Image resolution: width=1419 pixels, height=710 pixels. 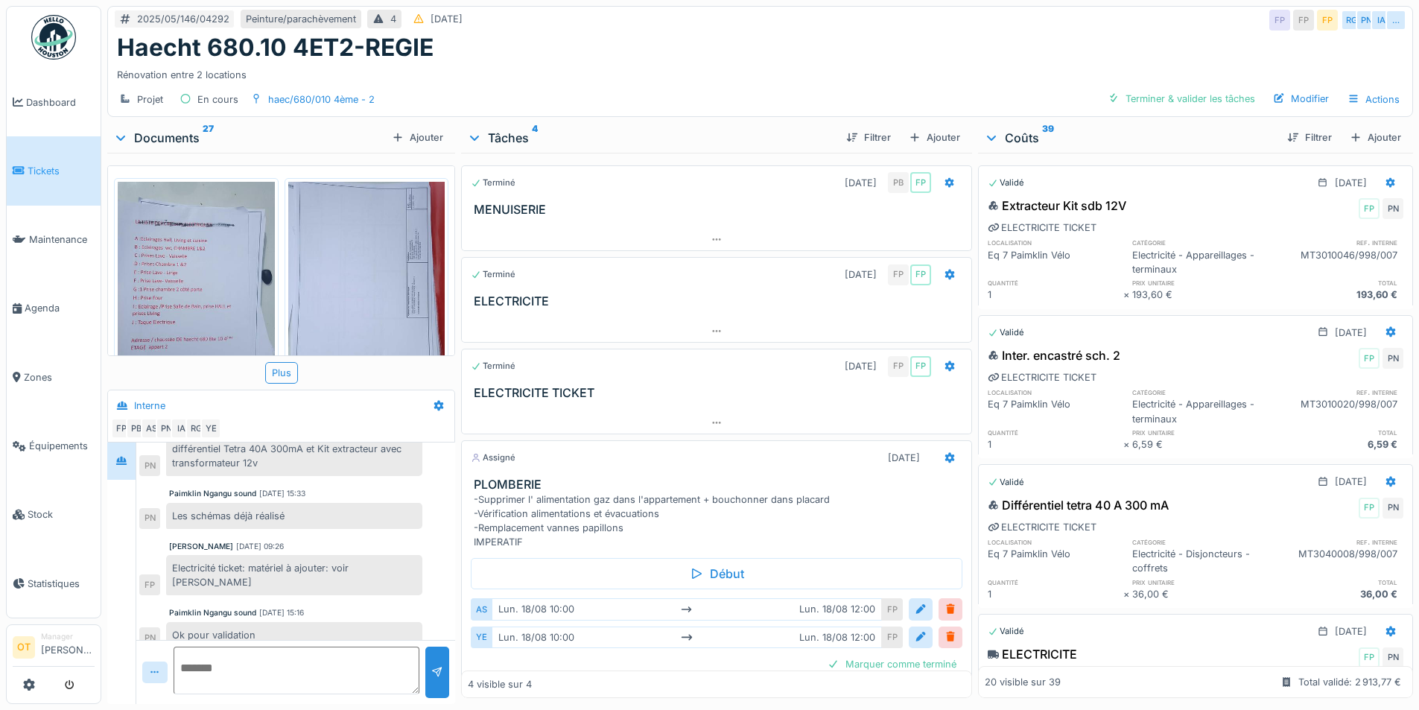 I want to click on a: Statistiques, so click(x=54, y=583).